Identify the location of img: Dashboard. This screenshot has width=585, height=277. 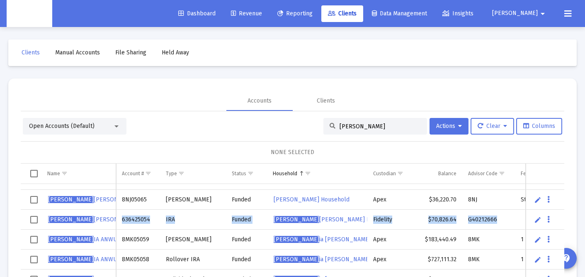
(29, 14).